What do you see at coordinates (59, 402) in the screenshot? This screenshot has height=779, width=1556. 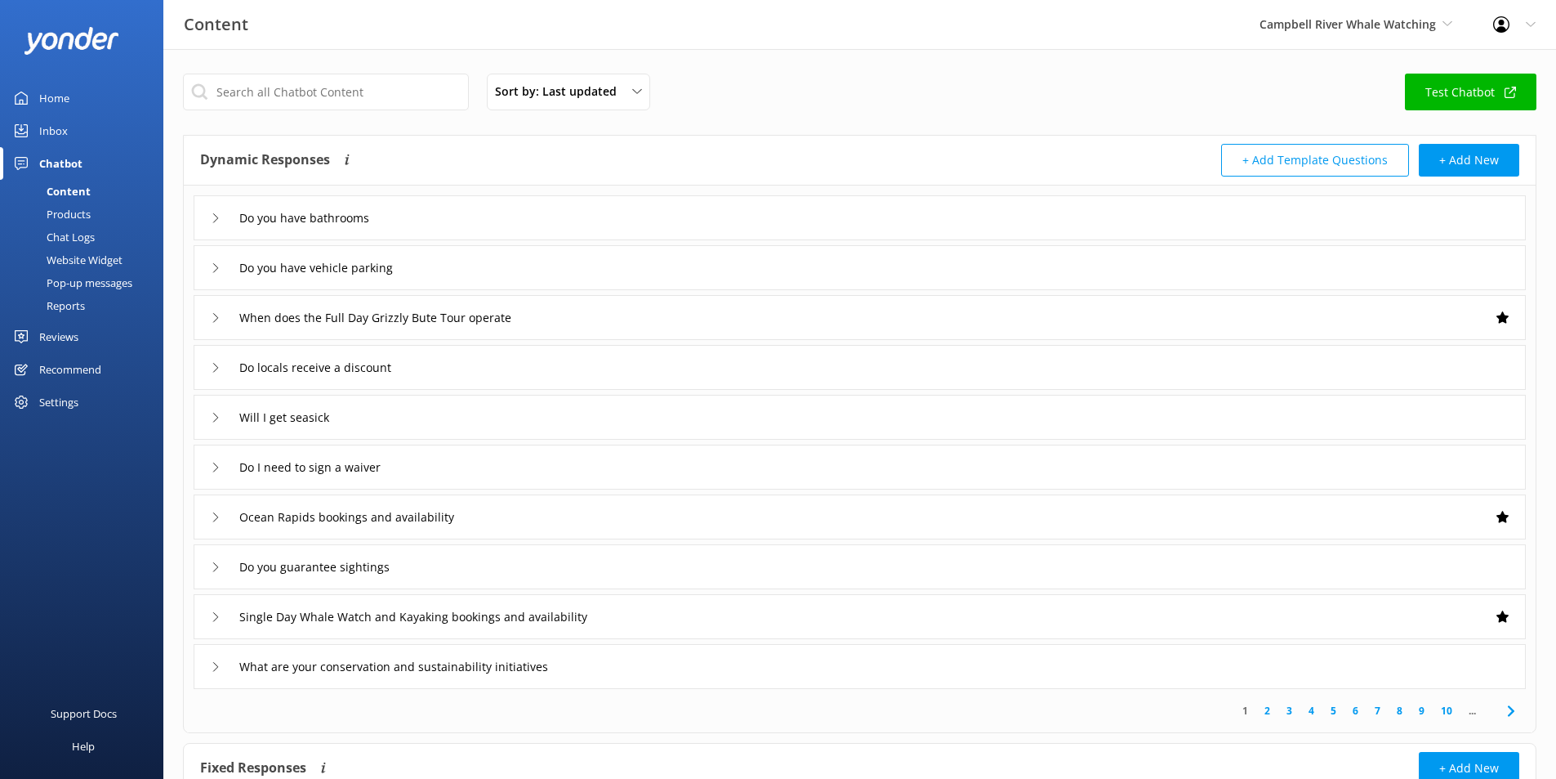 I see `div: Settings` at bounding box center [59, 402].